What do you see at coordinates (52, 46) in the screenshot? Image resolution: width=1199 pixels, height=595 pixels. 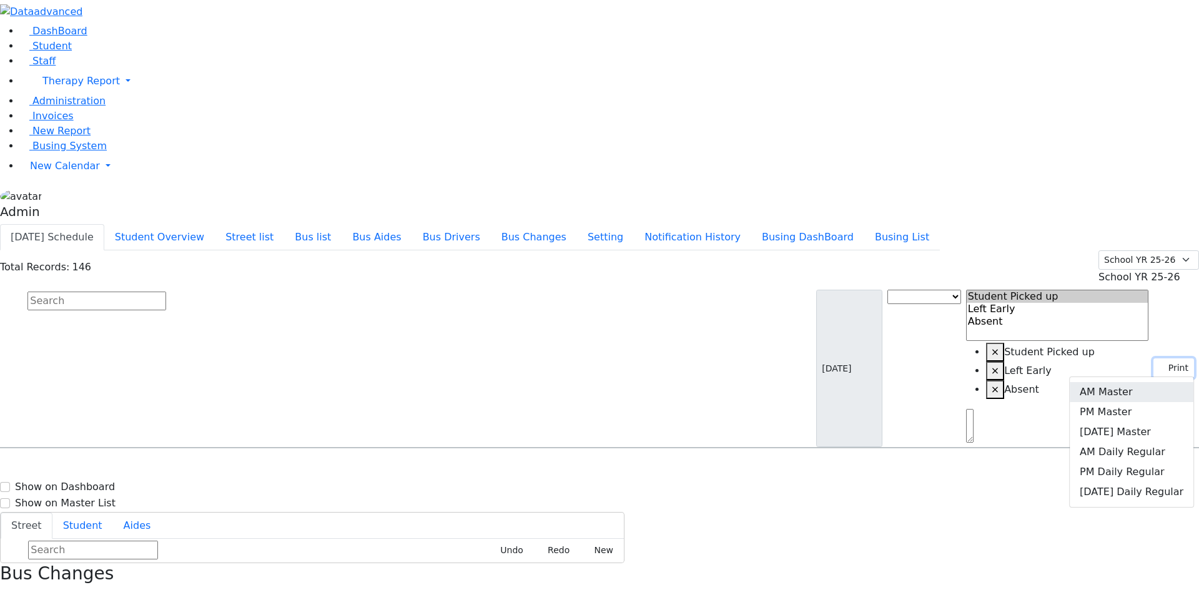 I see `span: Student` at bounding box center [52, 46].